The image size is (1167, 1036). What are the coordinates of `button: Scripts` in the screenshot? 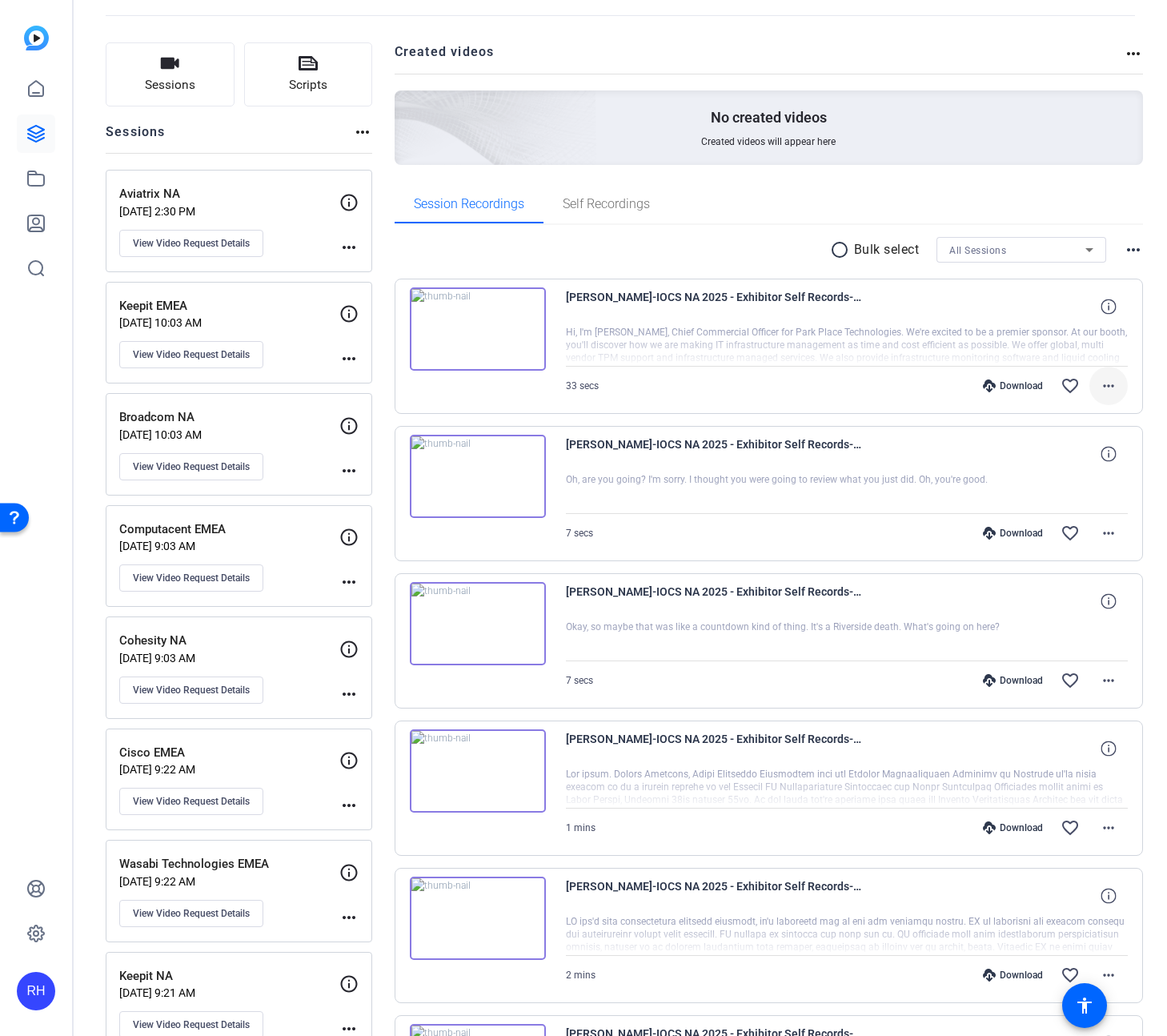 It's located at (308, 75).